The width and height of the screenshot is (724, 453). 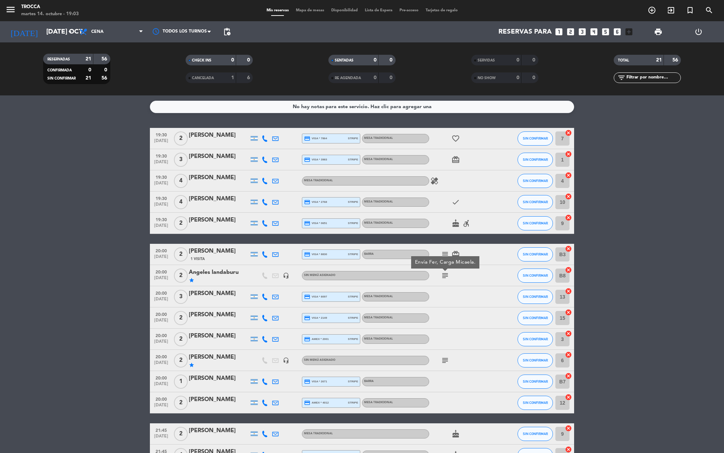 I want to click on span: Mis reservas, so click(x=278, y=10).